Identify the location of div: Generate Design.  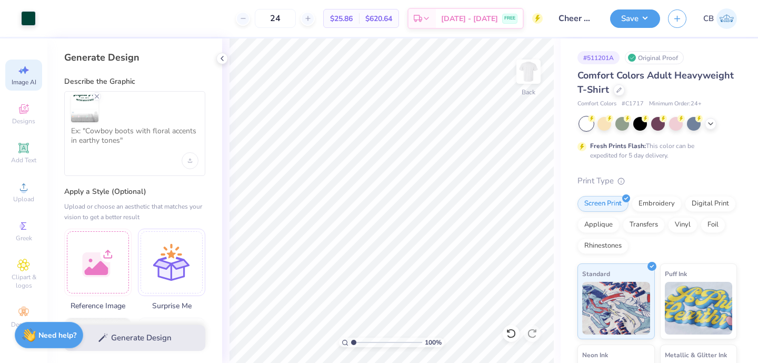
(135, 57).